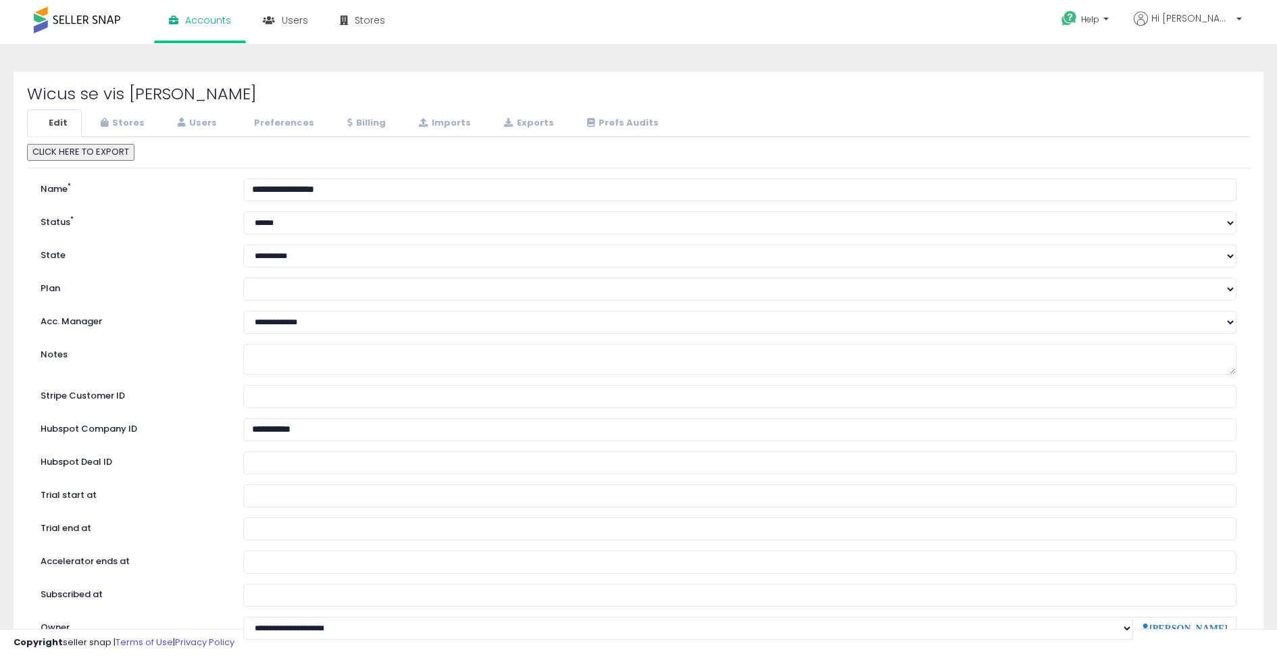 The width and height of the screenshot is (1277, 656). What do you see at coordinates (132, 394) in the screenshot?
I see `label: Stripe Customer ID` at bounding box center [132, 394].